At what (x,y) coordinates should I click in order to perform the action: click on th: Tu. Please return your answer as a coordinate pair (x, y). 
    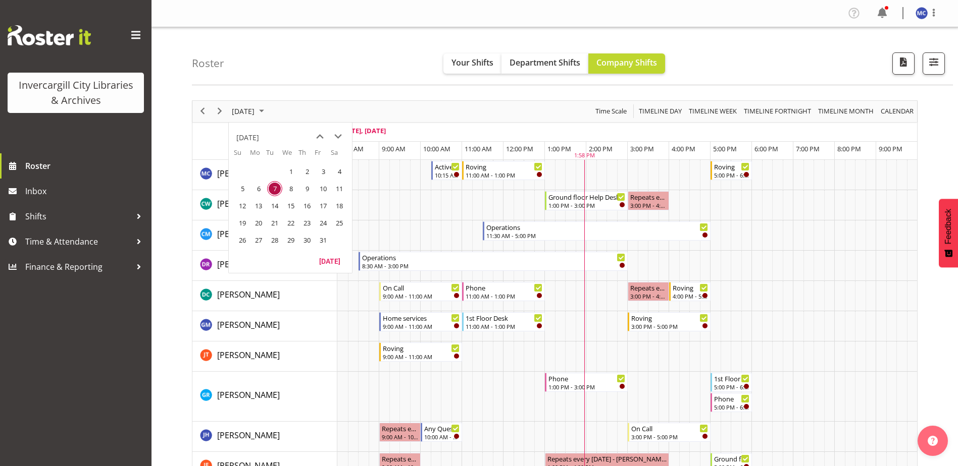
    Looking at the image, I should click on (274, 155).